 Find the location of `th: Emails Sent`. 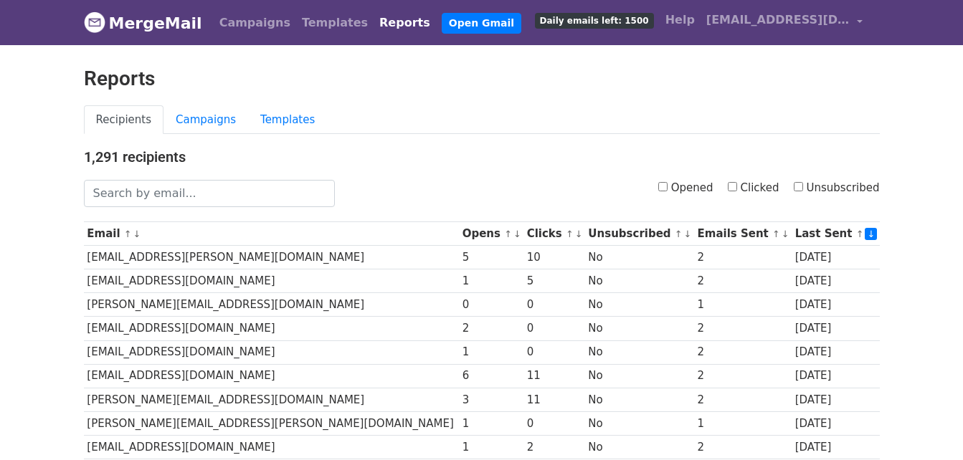

th: Emails Sent is located at coordinates (743, 234).